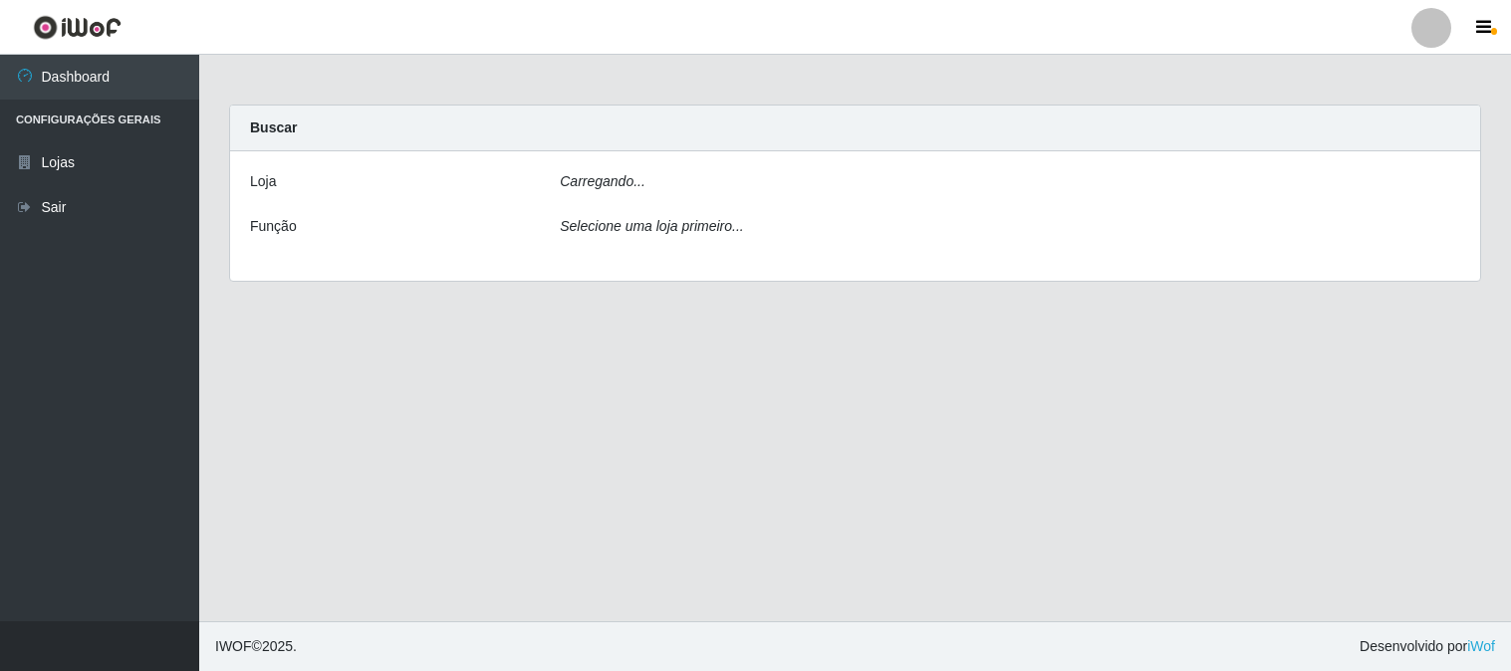  Describe the element at coordinates (233, 647) in the screenshot. I see `span: IWOF` at that location.